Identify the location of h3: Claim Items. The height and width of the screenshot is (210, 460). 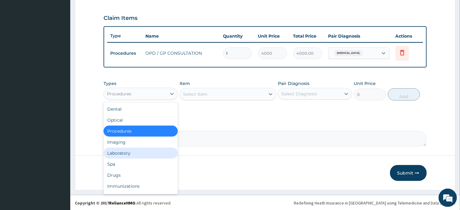
(120, 18).